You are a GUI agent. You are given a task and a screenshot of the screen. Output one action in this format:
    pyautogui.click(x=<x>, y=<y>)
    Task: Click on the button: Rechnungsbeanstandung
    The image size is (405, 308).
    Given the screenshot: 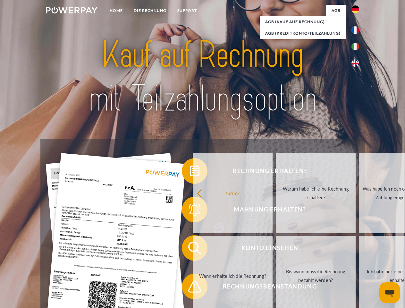 What is the action you would take?
    pyautogui.click(x=266, y=287)
    